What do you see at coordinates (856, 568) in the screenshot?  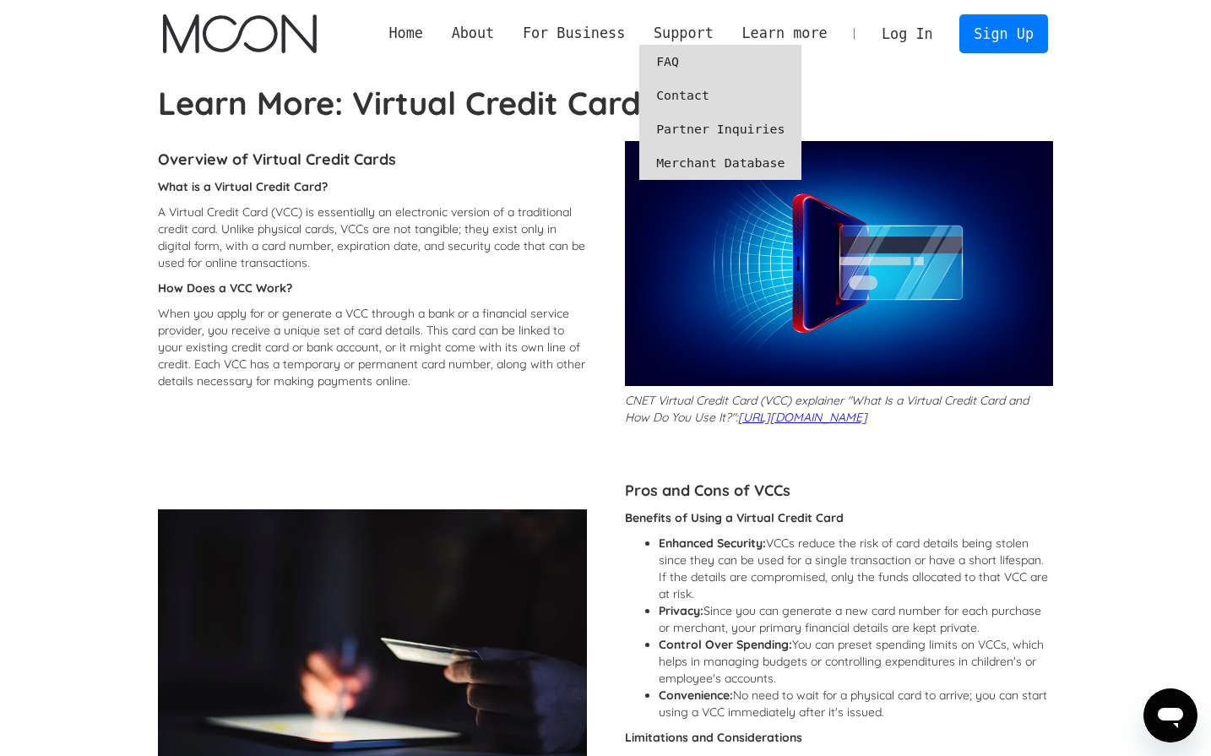 I see `li: VCCs reduce the risk of card details being stolen since they can be used for a single transaction...` at bounding box center [856, 568].